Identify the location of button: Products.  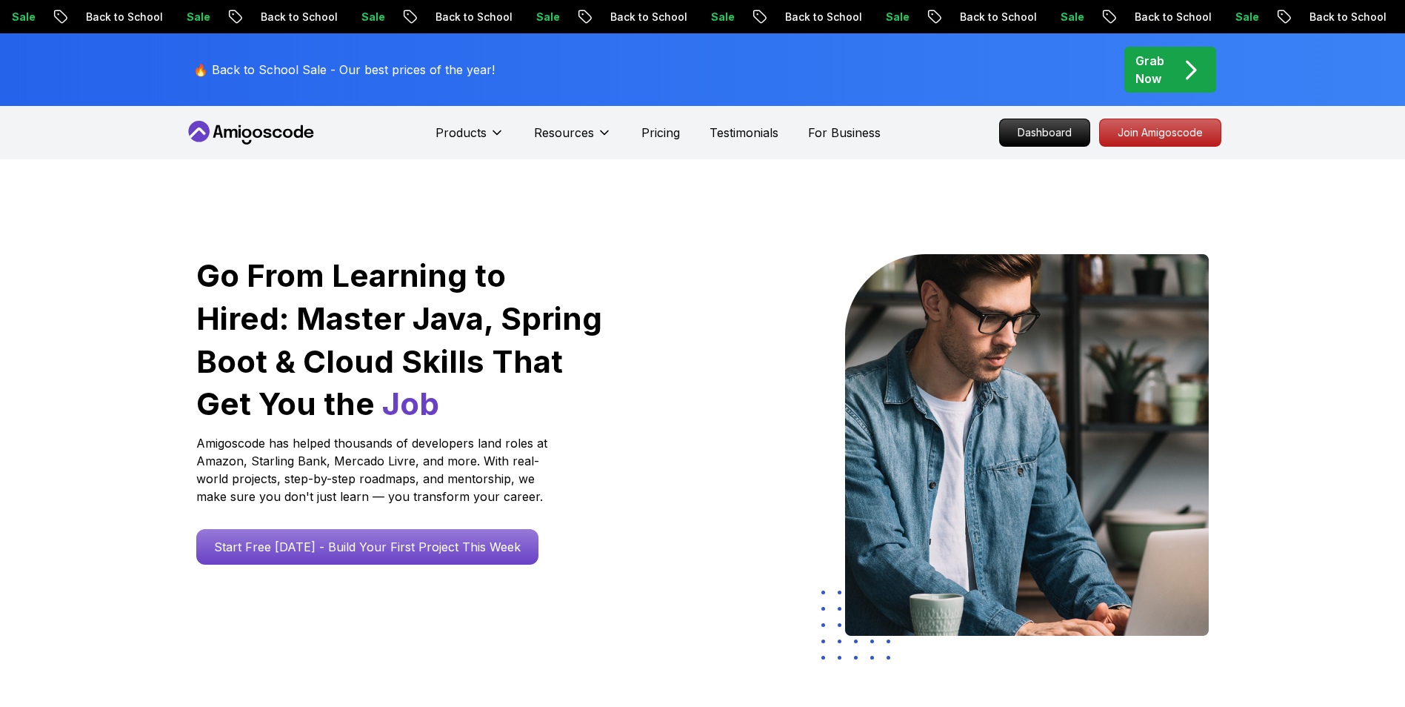
(470, 139).